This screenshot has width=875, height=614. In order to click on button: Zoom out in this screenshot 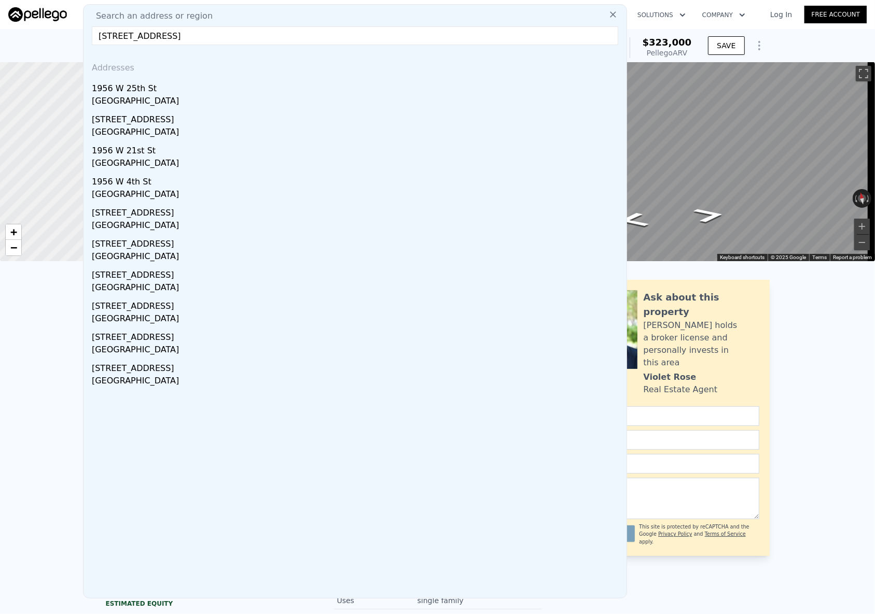, I will do `click(862, 243)`.